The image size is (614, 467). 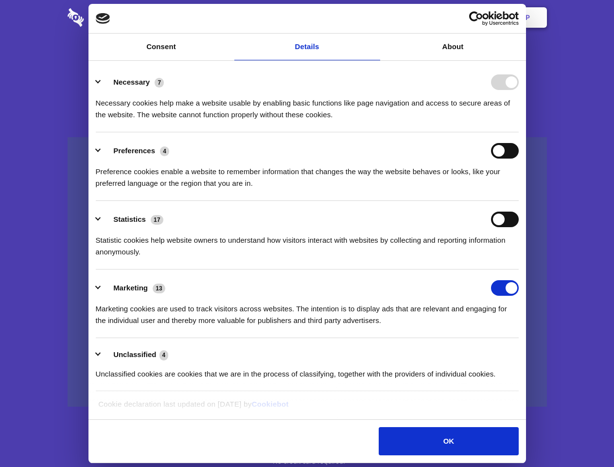 I want to click on button: Statistics (17), so click(x=133, y=219).